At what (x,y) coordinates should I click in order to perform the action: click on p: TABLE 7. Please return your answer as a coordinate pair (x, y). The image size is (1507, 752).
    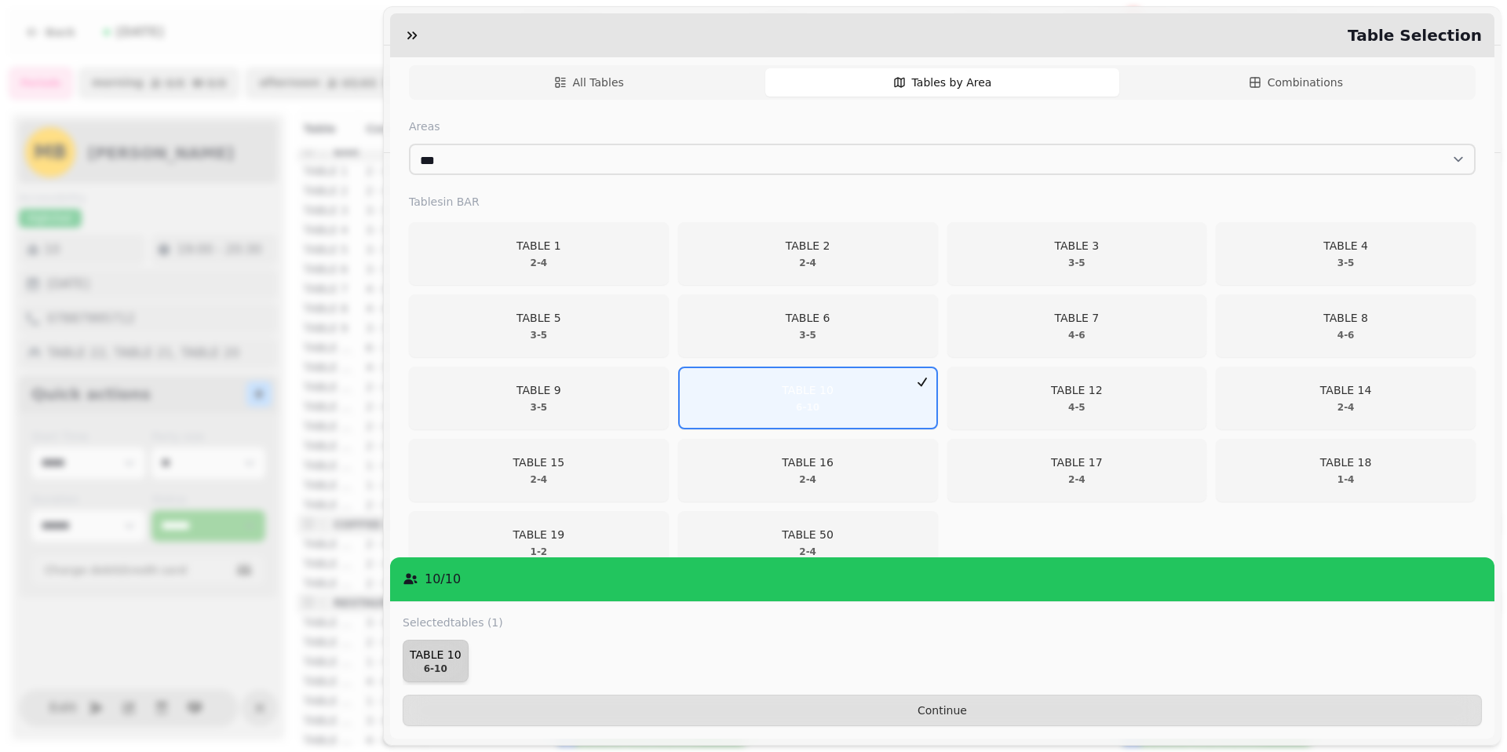
    Looking at the image, I should click on (1077, 318).